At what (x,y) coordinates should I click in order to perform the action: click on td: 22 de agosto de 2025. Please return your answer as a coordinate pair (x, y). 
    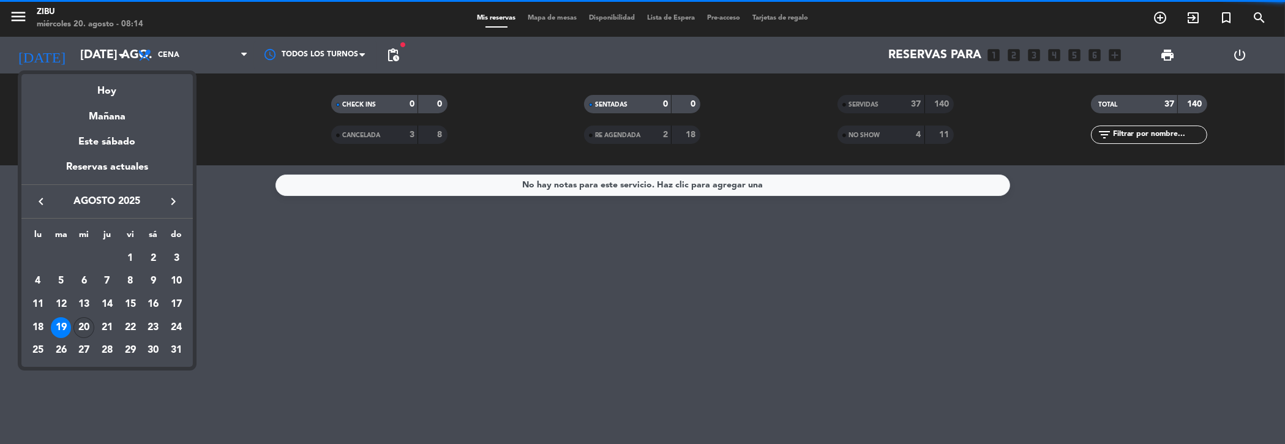
    Looking at the image, I should click on (130, 328).